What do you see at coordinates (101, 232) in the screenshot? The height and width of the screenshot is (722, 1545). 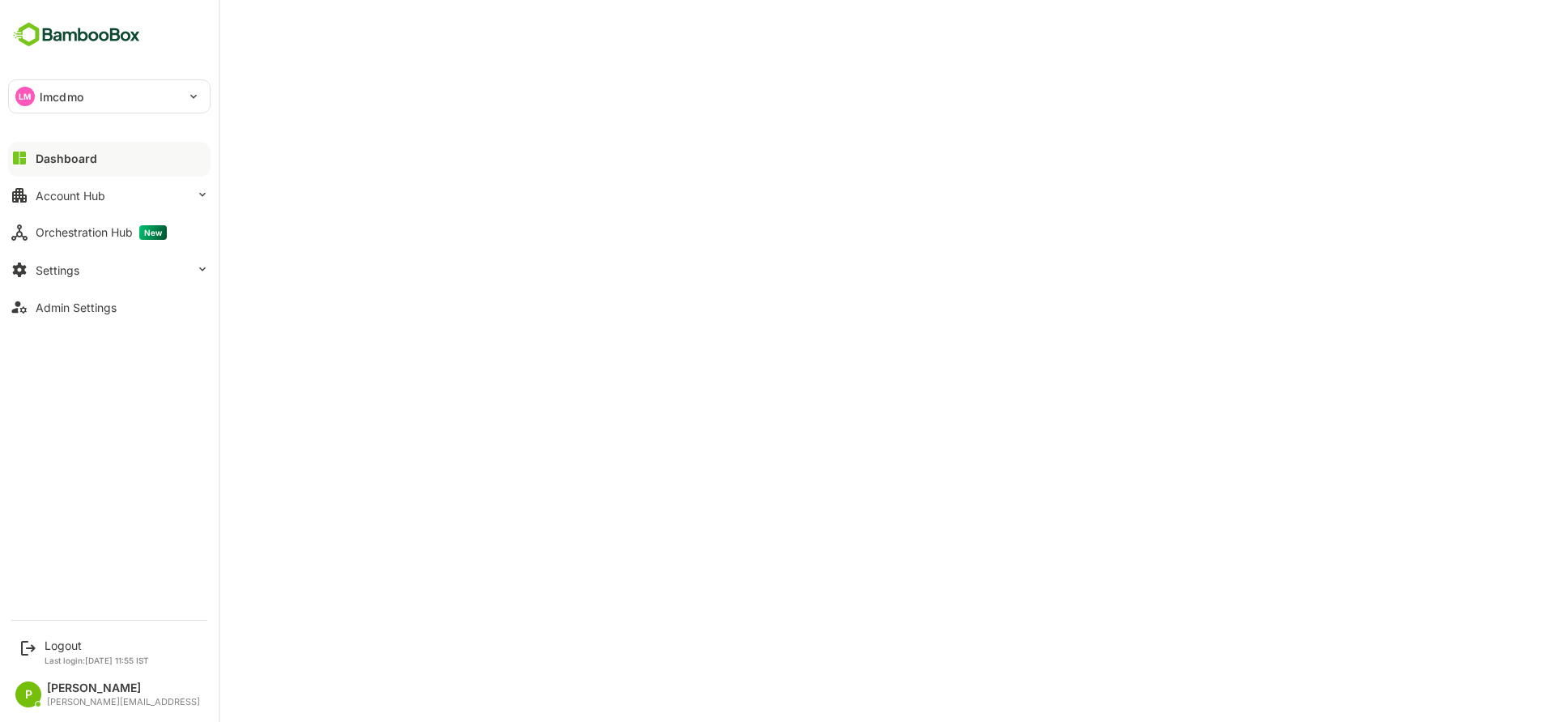 I see `div: Orchestration Hub` at bounding box center [101, 232].